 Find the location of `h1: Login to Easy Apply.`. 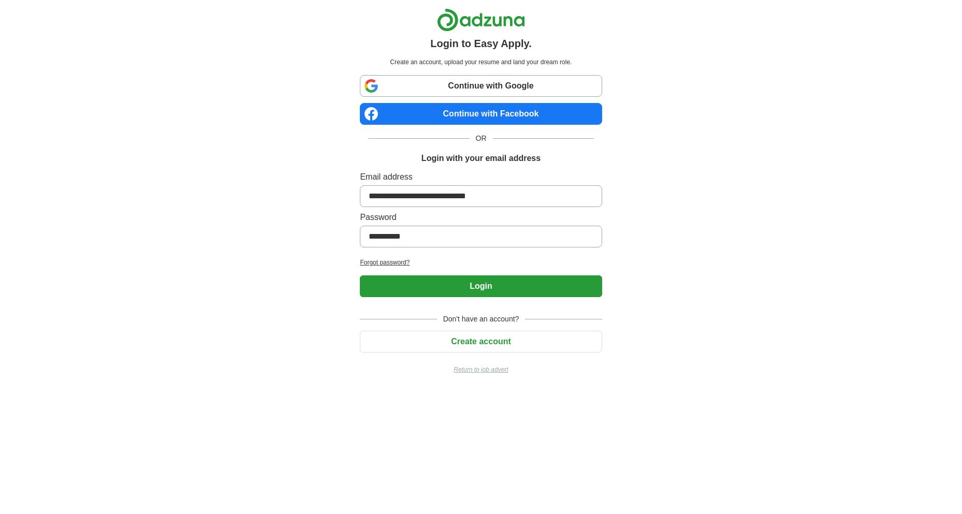

h1: Login to Easy Apply. is located at coordinates (481, 43).